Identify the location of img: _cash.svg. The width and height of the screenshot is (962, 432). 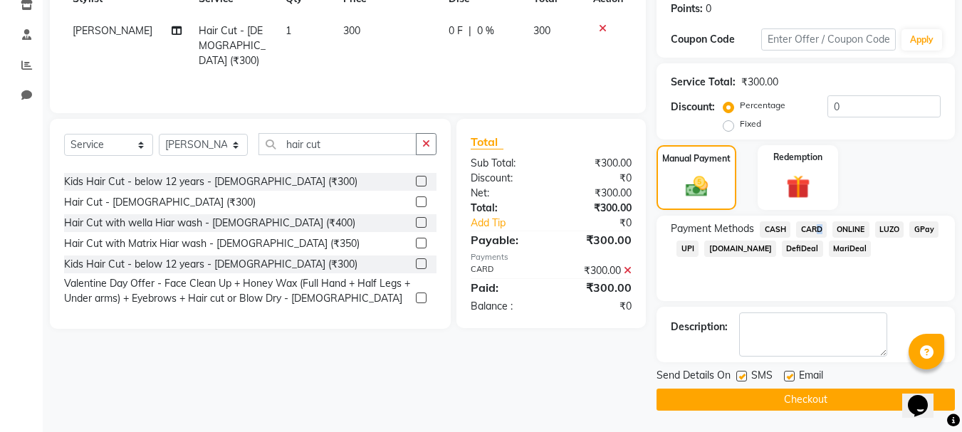
(697, 187).